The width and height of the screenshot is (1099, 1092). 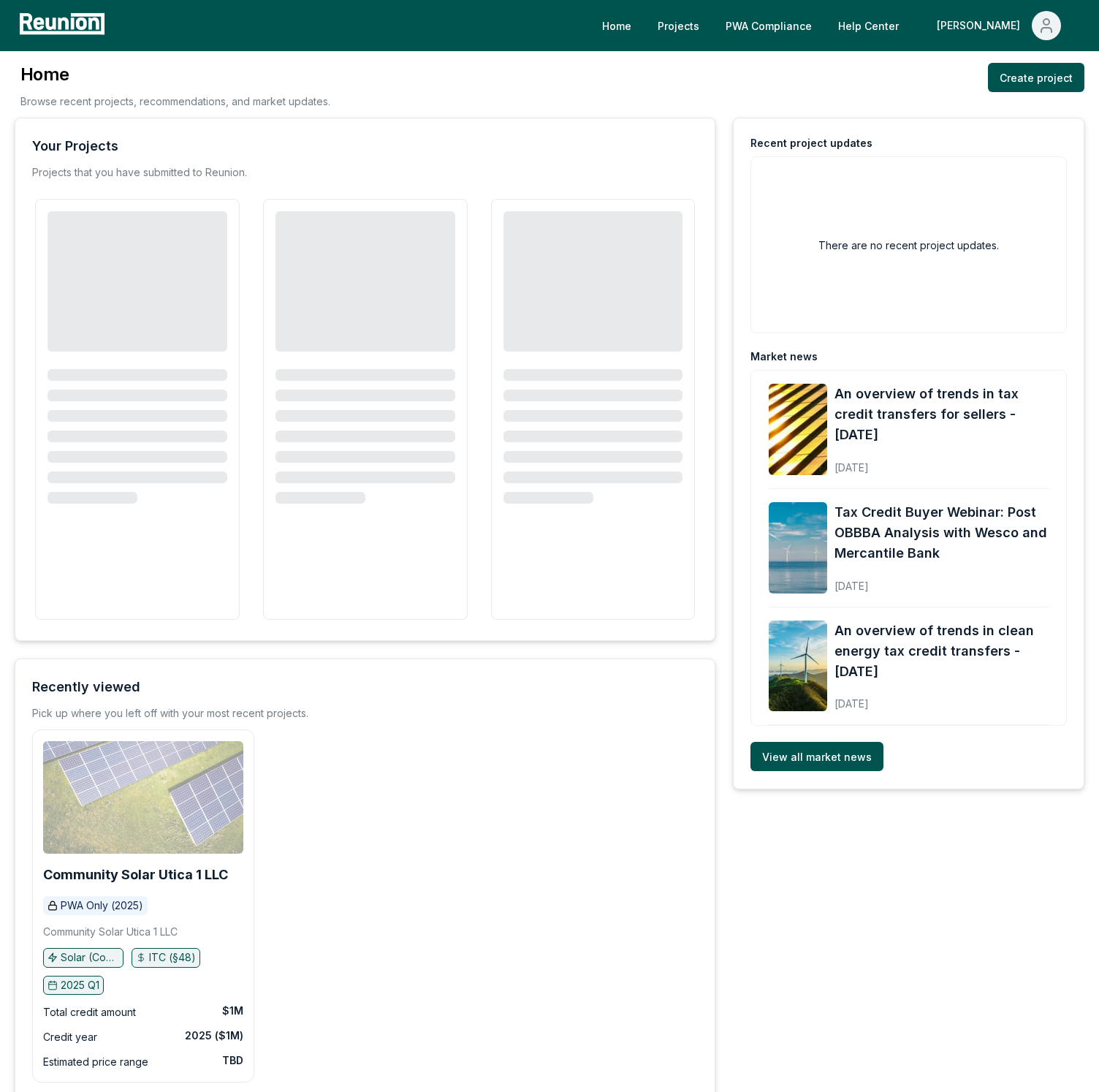 I want to click on img: Tax Credit Buyer Webinar: Post OBBBA Analysis with Wesco and Mercantile Bank, so click(x=798, y=548).